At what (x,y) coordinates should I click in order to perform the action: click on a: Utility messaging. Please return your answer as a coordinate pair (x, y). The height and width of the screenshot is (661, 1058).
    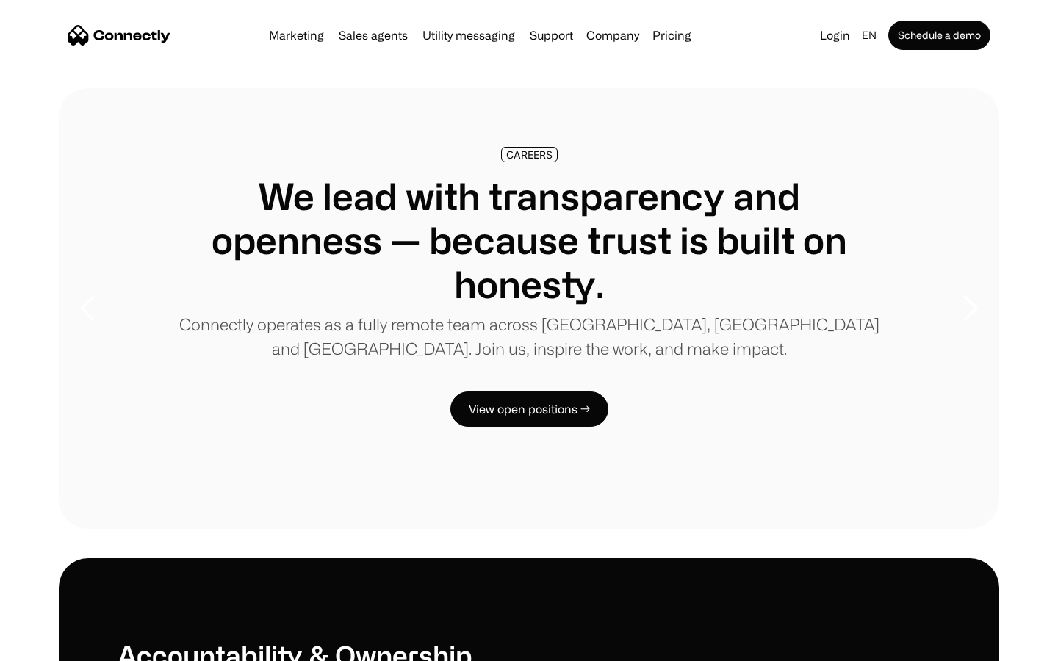
    Looking at the image, I should click on (469, 35).